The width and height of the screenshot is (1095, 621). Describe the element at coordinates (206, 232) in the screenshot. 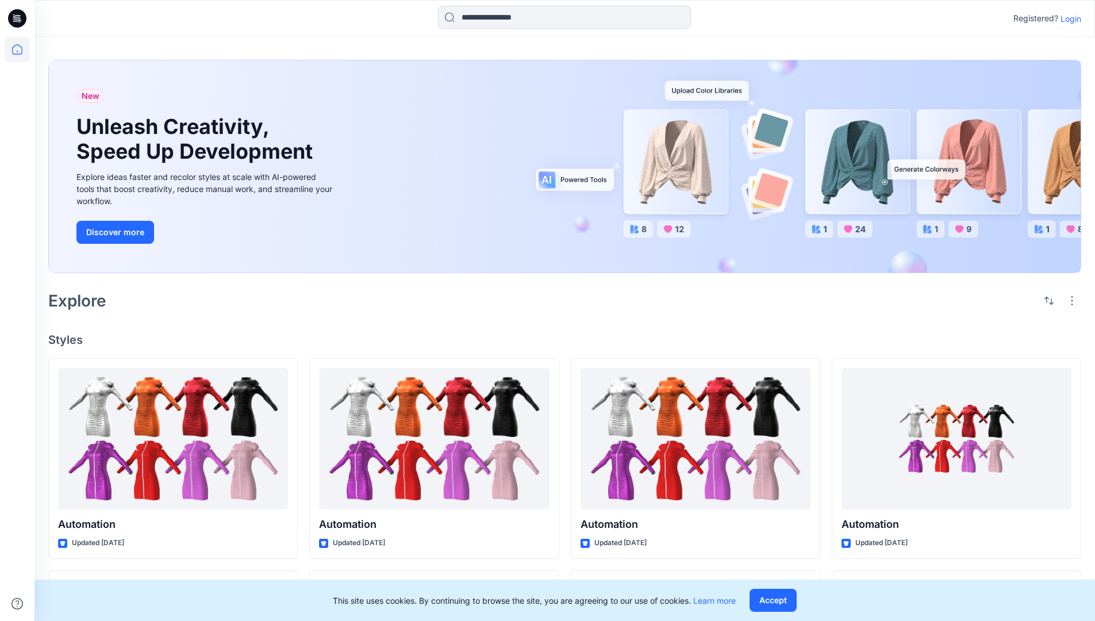

I see `a: Discover more` at that location.